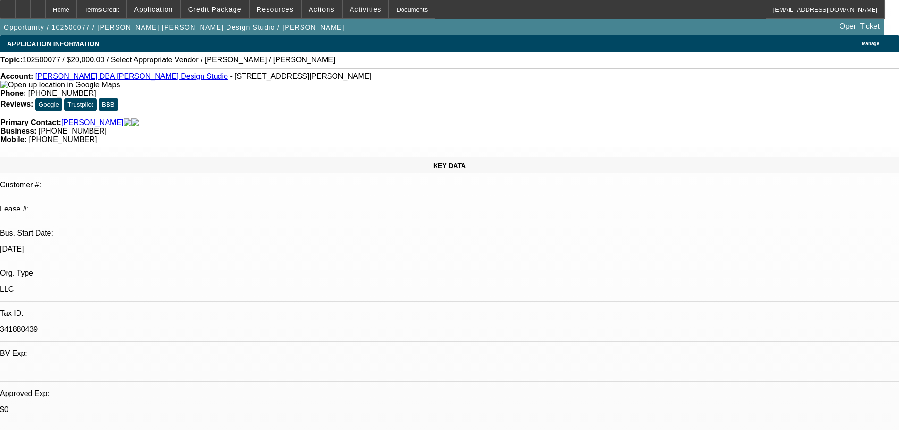 The image size is (899, 430). What do you see at coordinates (13, 93) in the screenshot?
I see `strong: Phone:` at bounding box center [13, 93].